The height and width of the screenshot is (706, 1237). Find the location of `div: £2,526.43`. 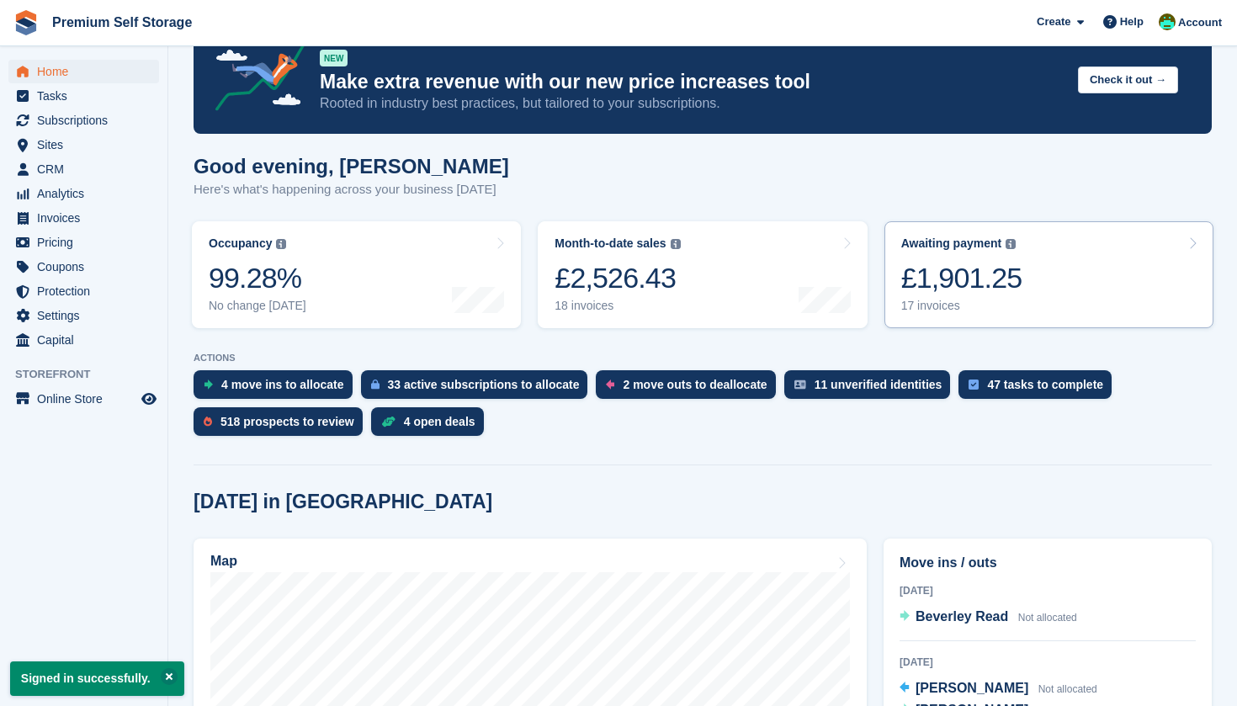

div: £2,526.43 is located at coordinates (617, 278).